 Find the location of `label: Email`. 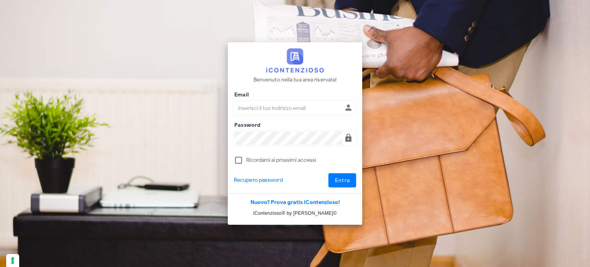

label: Email is located at coordinates (240, 95).